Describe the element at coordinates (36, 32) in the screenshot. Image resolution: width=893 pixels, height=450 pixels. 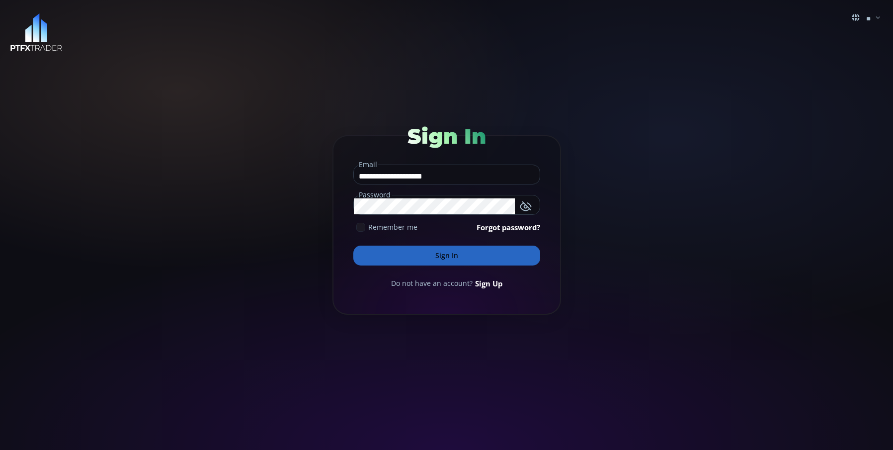
I see `img: LOGO` at that location.